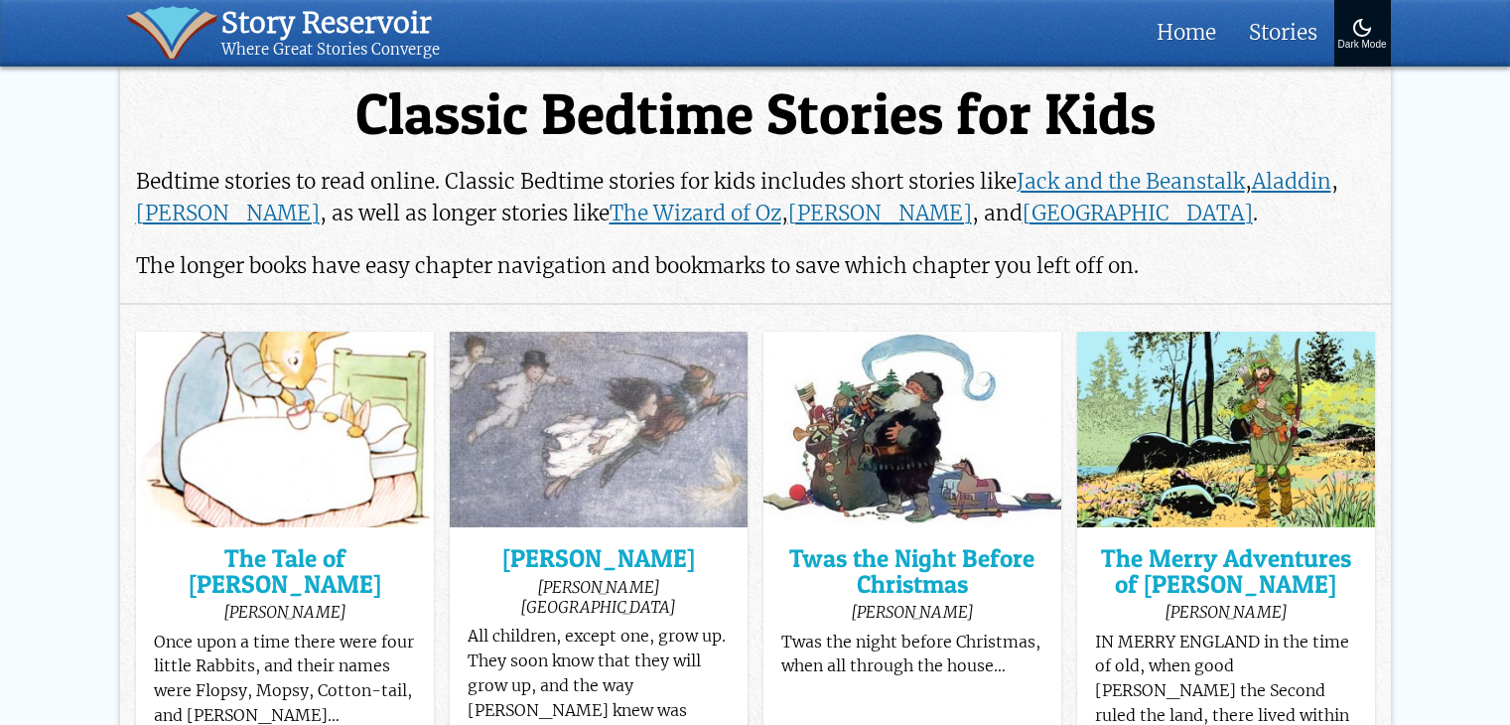 The width and height of the screenshot is (1510, 725). Describe the element at coordinates (756, 114) in the screenshot. I see `h1: Classic Bedtime Stories for Kids` at that location.